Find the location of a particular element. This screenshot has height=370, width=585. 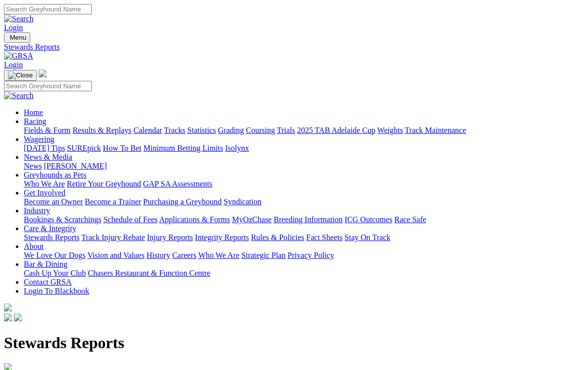

a: Results & Replays is located at coordinates (102, 130).